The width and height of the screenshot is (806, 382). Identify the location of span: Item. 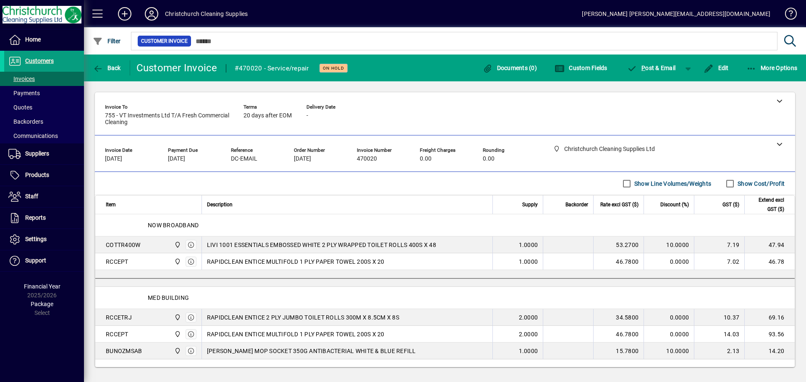
(111, 205).